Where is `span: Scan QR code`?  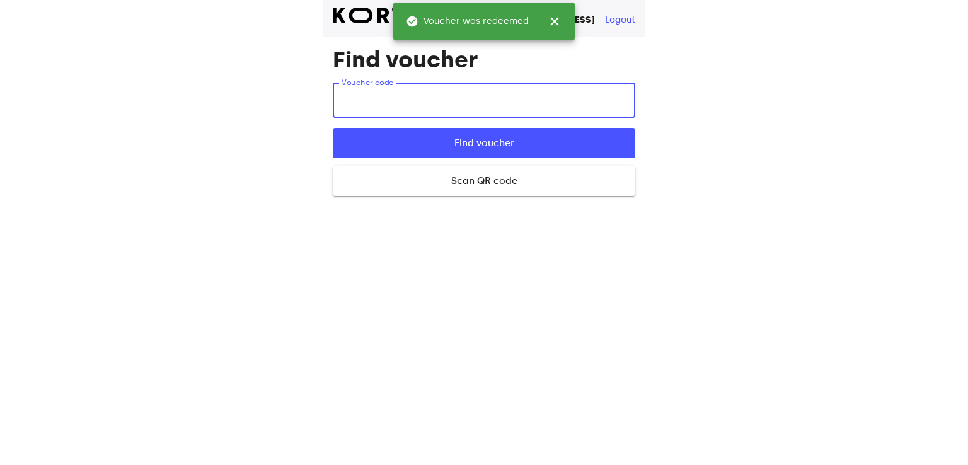 span: Scan QR code is located at coordinates (484, 181).